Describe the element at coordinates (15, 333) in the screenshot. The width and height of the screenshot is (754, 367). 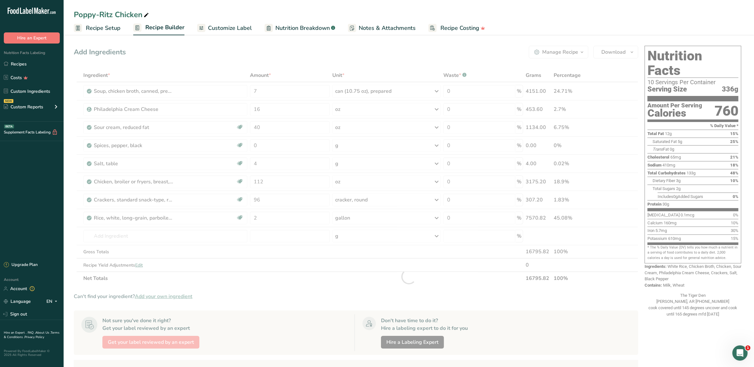
I see `a: Hire an Expert .` at that location.